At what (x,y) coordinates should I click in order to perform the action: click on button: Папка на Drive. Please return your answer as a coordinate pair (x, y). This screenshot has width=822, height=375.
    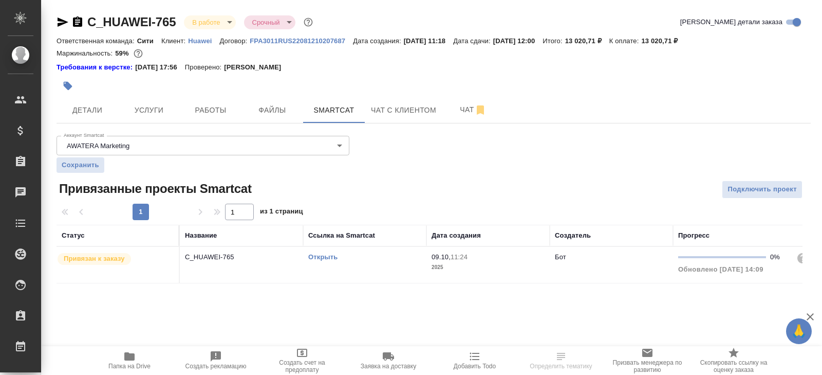
    Looking at the image, I should click on (129, 360).